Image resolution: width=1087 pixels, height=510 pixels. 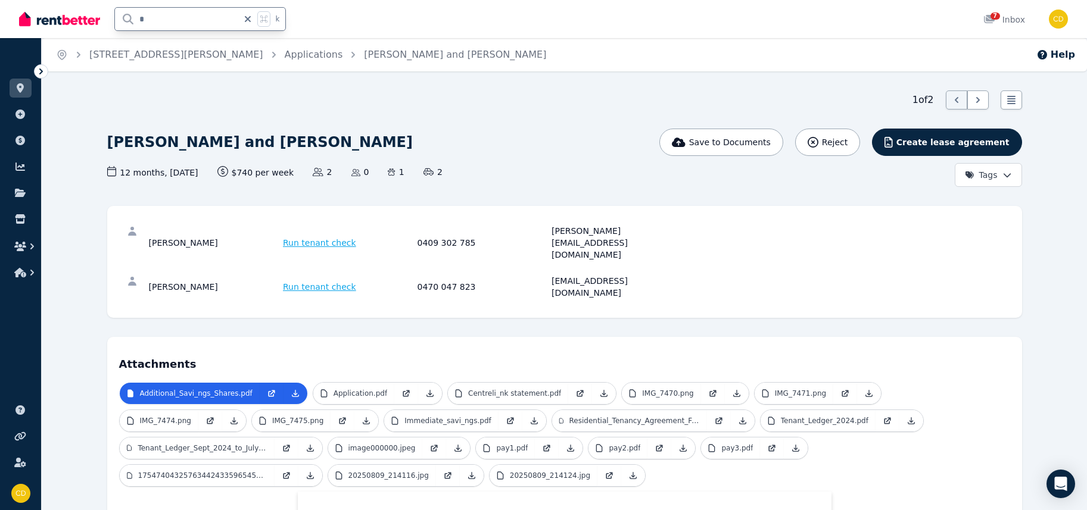 What do you see at coordinates (508, 394) in the screenshot?
I see `a: Centreli_nk statement.pdf` at bounding box center [508, 394].